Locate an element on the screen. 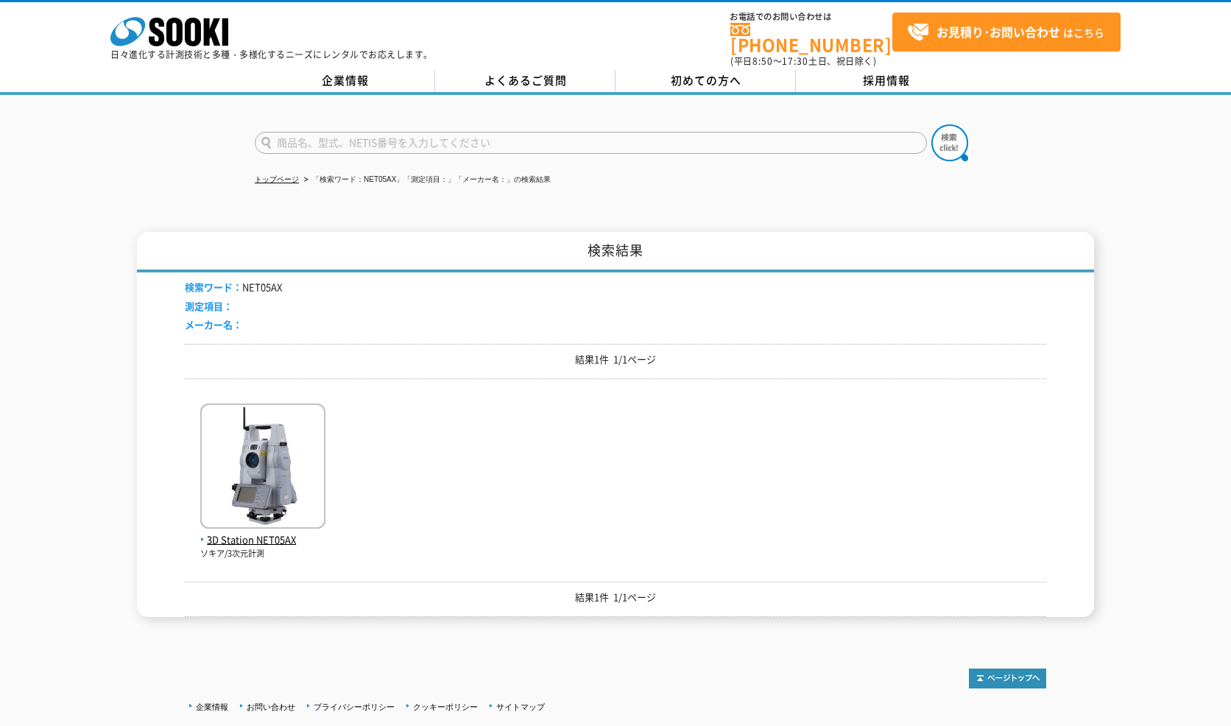 The width and height of the screenshot is (1231, 726). a: 採用情報 is located at coordinates (886, 81).